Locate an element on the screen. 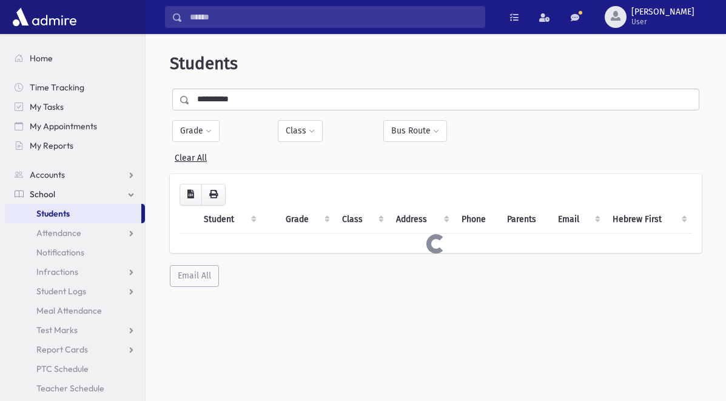 The width and height of the screenshot is (726, 401). button: CSV is located at coordinates (191, 195).